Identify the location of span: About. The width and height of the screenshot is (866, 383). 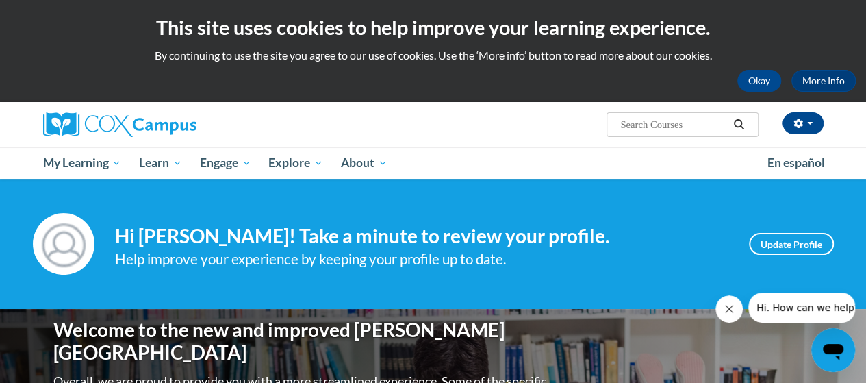
(364, 163).